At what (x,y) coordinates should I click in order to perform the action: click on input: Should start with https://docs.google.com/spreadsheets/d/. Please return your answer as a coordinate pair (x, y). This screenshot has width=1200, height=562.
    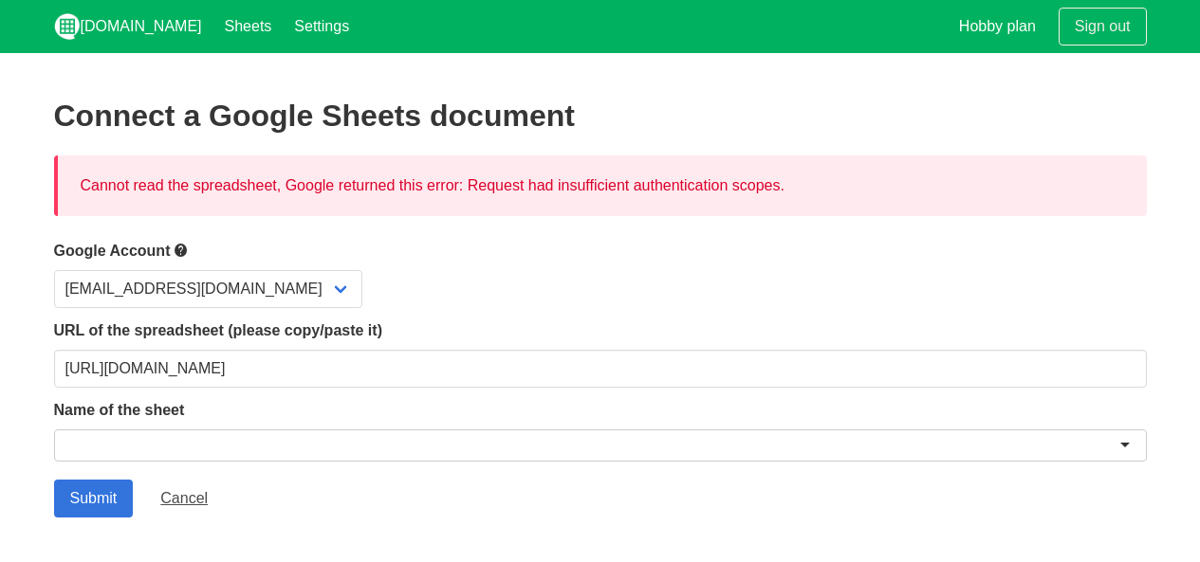
    Looking at the image, I should click on (600, 369).